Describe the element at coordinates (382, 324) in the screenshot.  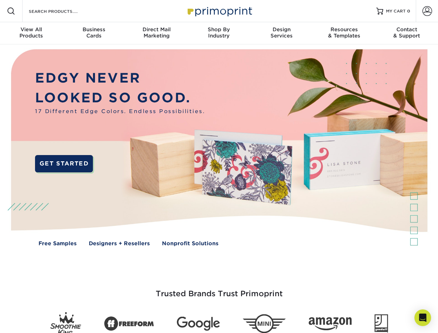
I see `img: Goodwill` at that location.